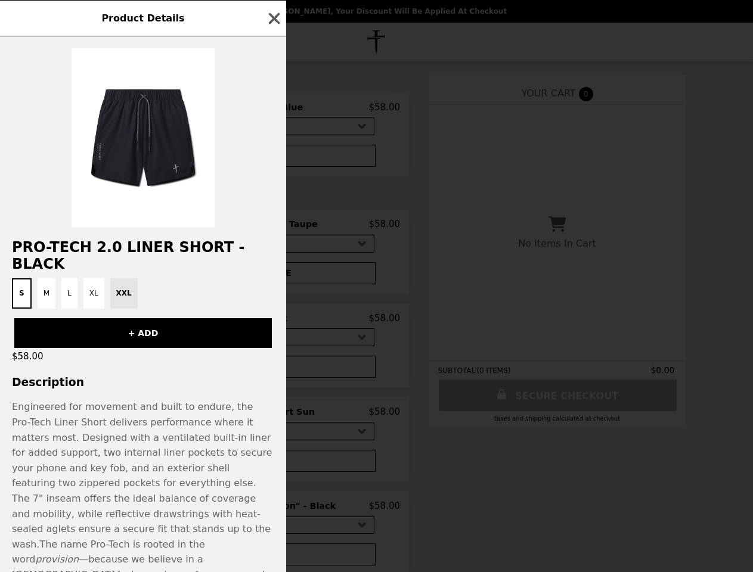  What do you see at coordinates (142, 18) in the screenshot?
I see `span: Product Details` at bounding box center [142, 18].